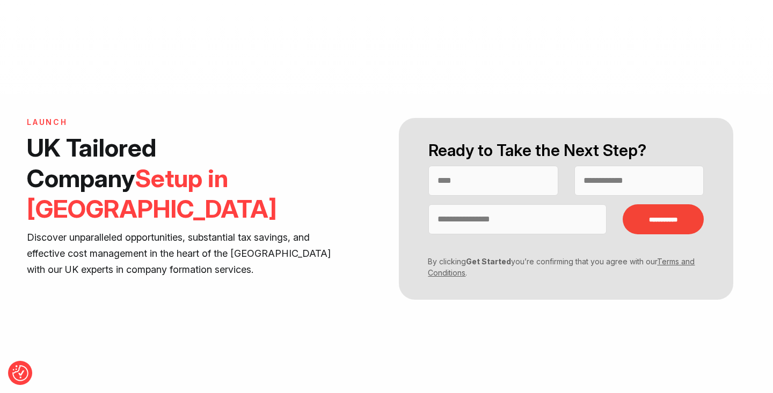  What do you see at coordinates (181, 122) in the screenshot?
I see `h6: LAUNCH` at bounding box center [181, 122].